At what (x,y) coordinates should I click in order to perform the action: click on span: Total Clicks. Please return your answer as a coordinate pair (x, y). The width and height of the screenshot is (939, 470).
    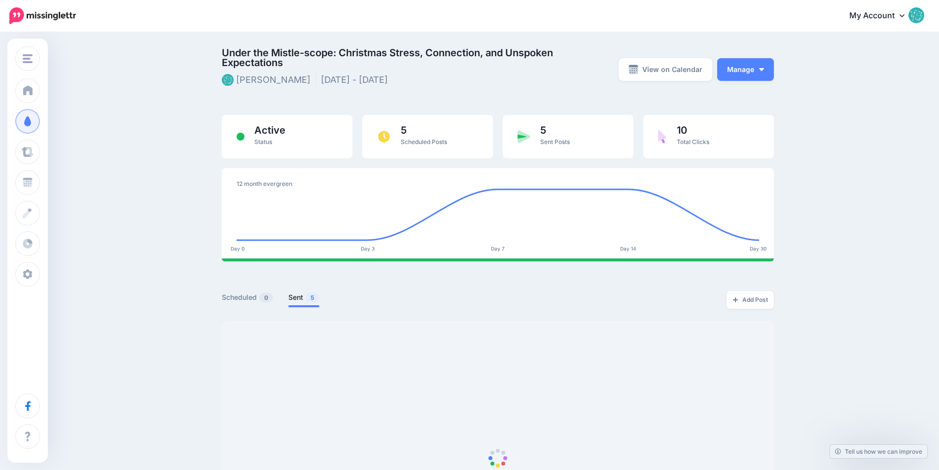
    Looking at the image, I should click on (693, 141).